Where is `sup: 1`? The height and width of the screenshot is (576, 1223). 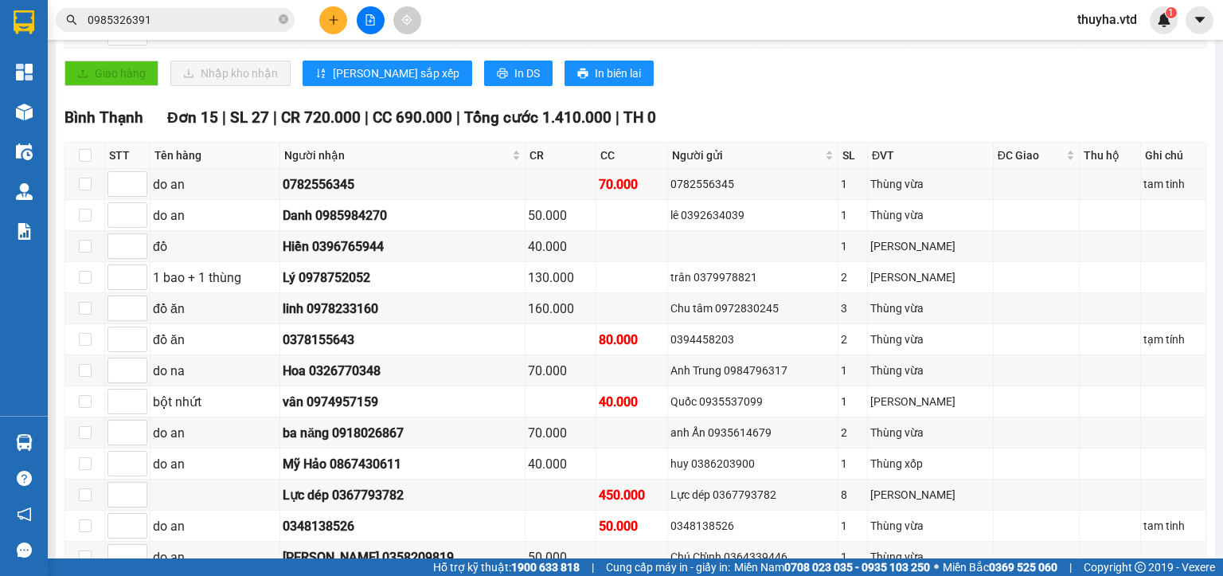
sup: 1 is located at coordinates (1172, 13).